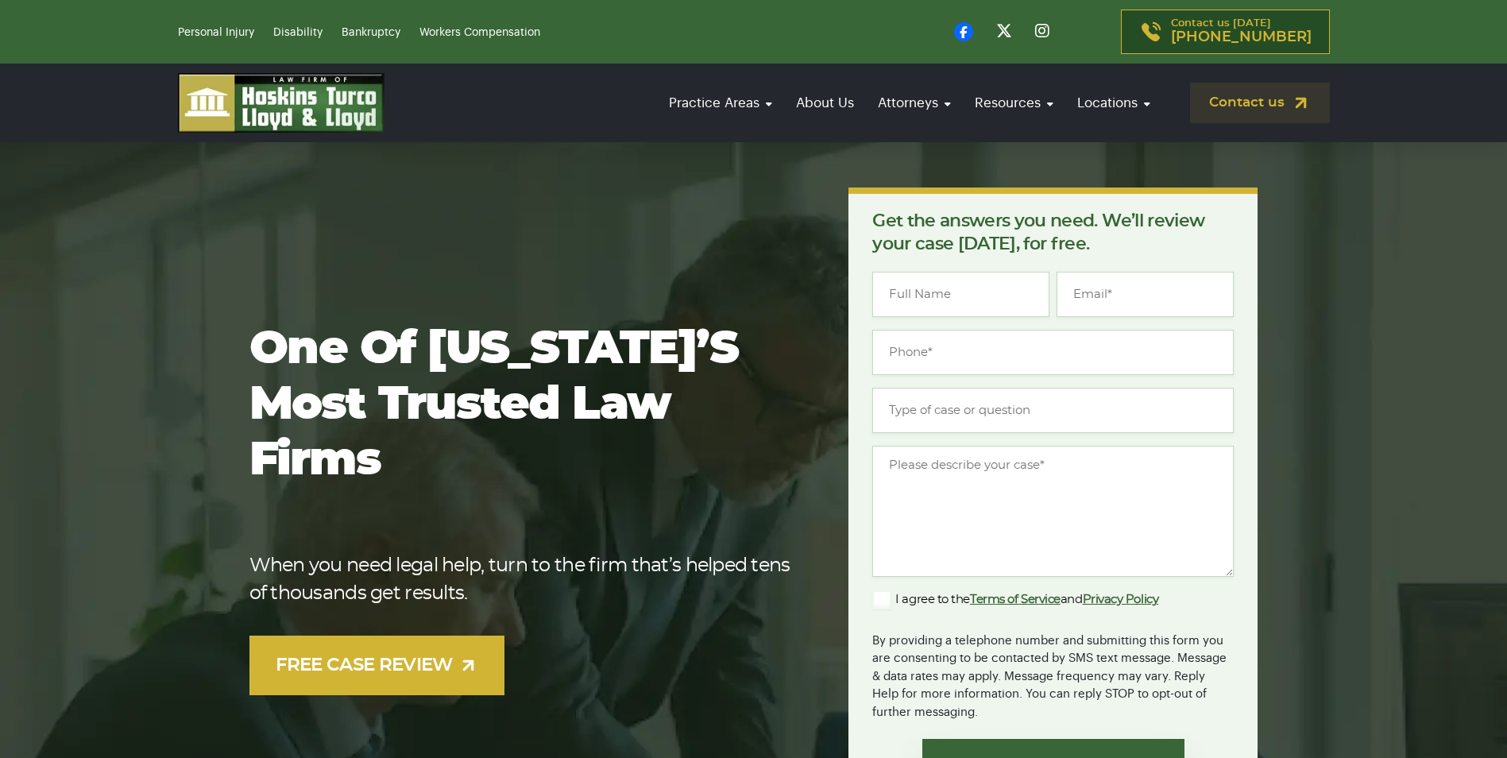 The image size is (1507, 758). Describe the element at coordinates (721, 102) in the screenshot. I see `a: Practice Areas` at that location.